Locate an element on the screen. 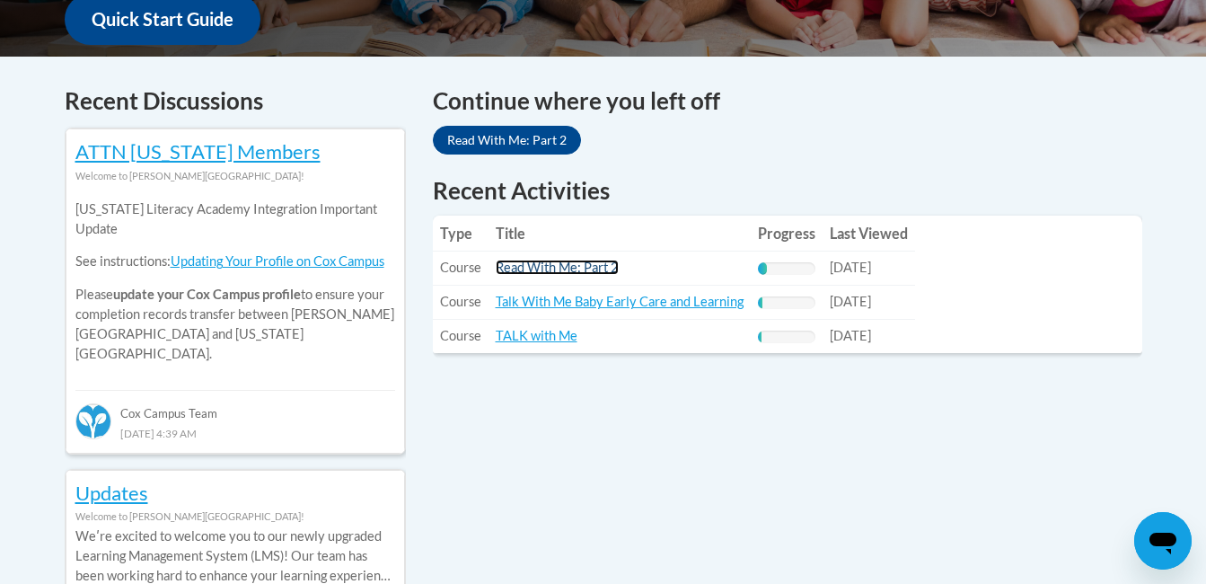  th: Type is located at coordinates (461, 233).